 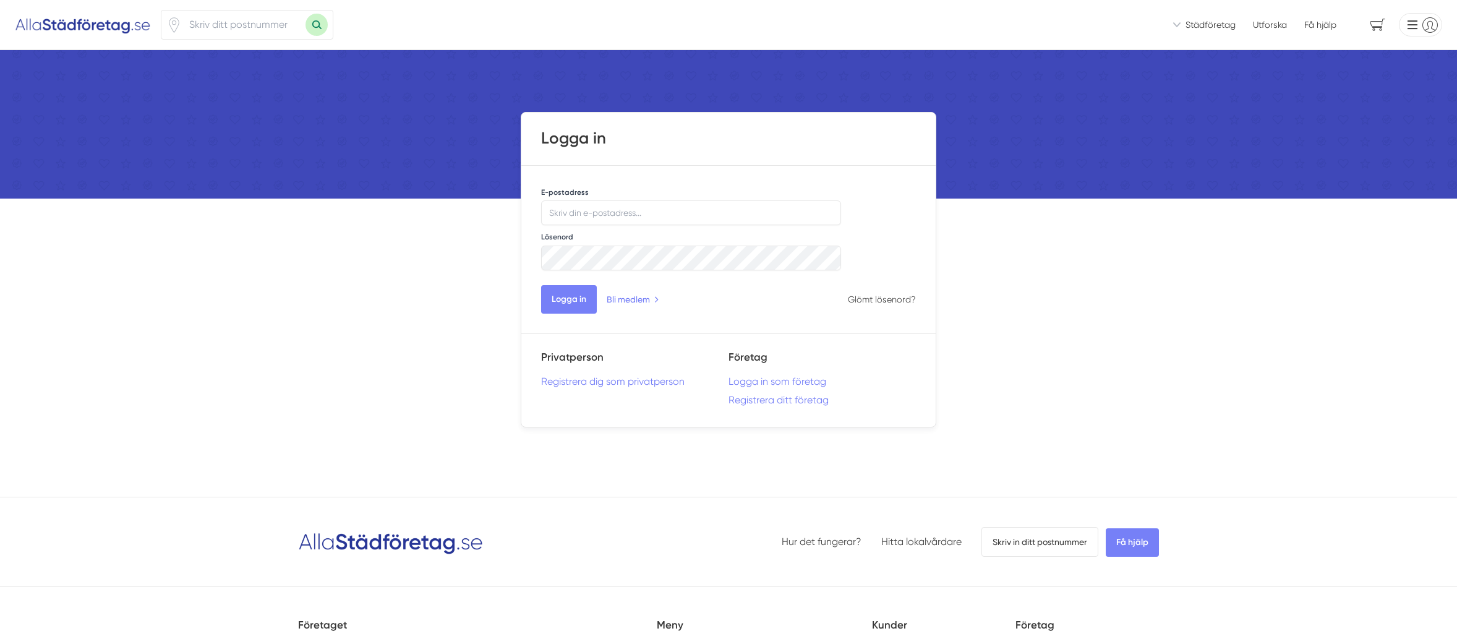 I want to click on span: Städföretag, so click(x=1210, y=25).